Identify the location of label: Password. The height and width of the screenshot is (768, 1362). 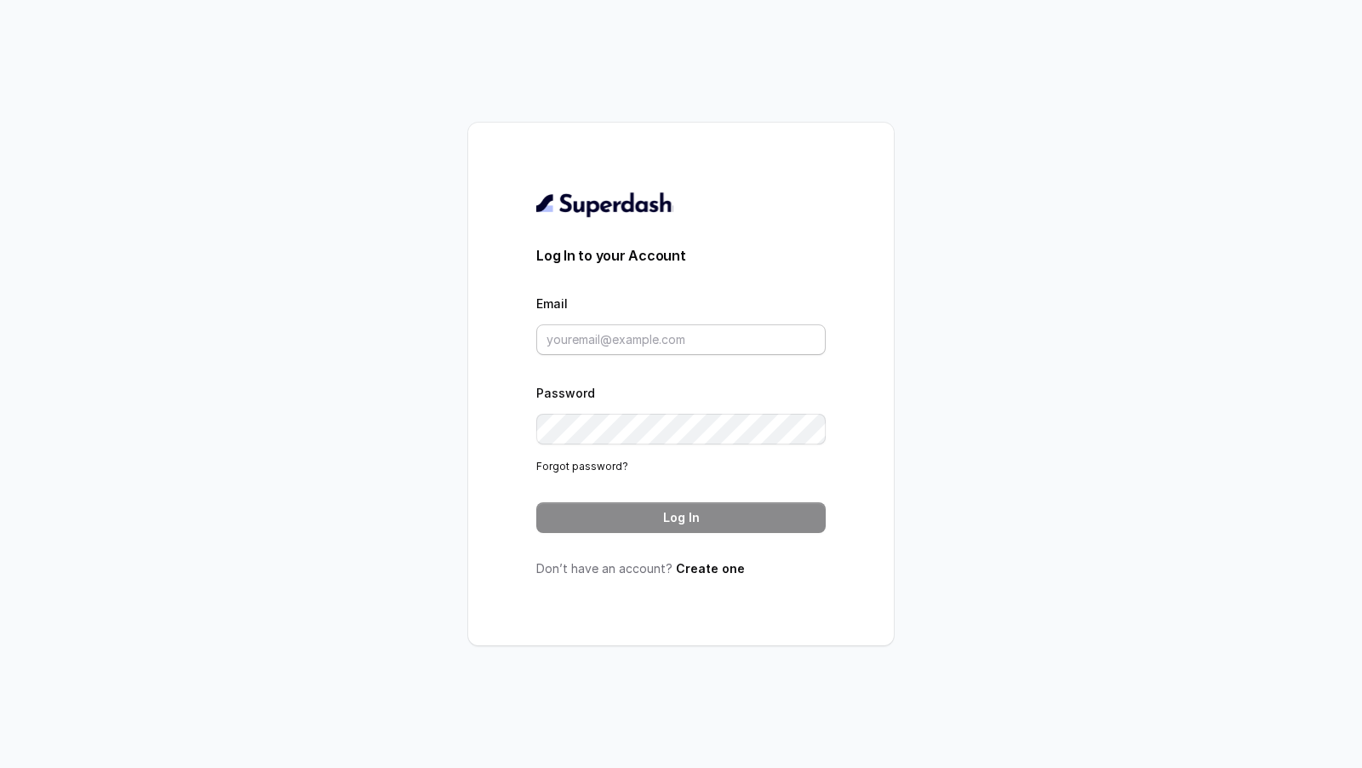
(565, 392).